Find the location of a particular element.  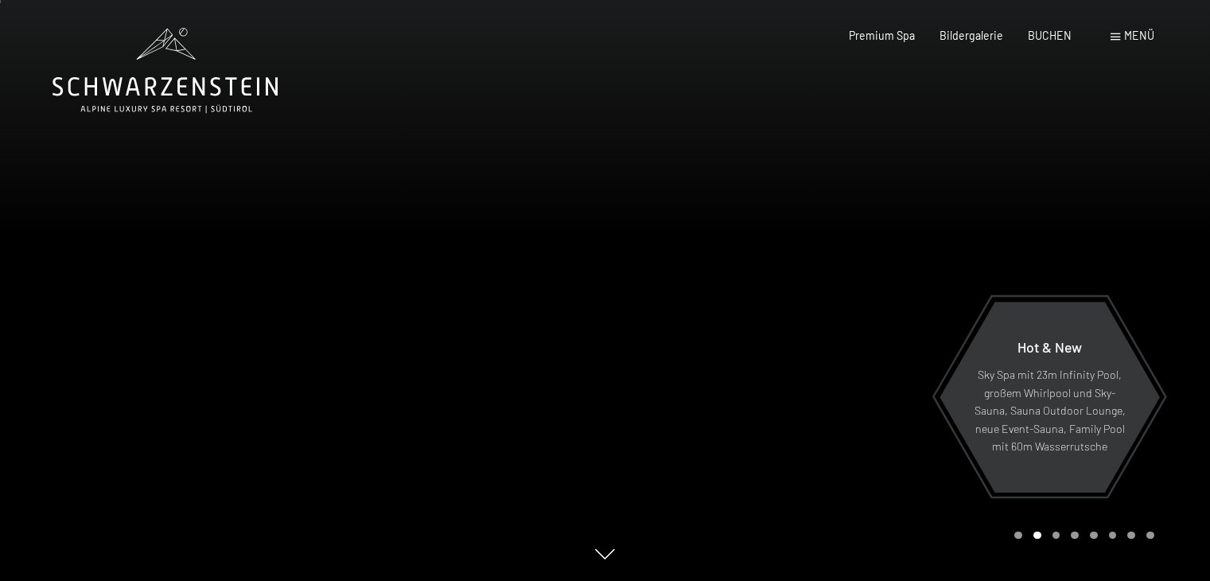

div: Carousel Page 8 is located at coordinates (1151, 536).